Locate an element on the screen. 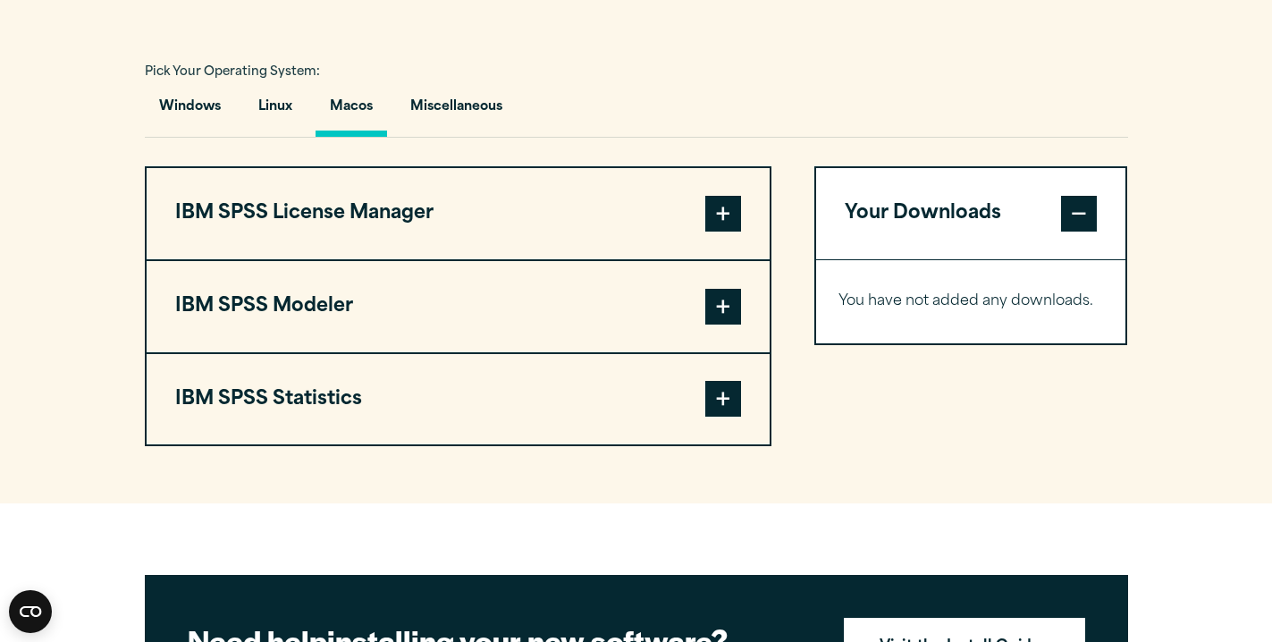 Image resolution: width=1272 pixels, height=642 pixels. button: Linux is located at coordinates (275, 111).